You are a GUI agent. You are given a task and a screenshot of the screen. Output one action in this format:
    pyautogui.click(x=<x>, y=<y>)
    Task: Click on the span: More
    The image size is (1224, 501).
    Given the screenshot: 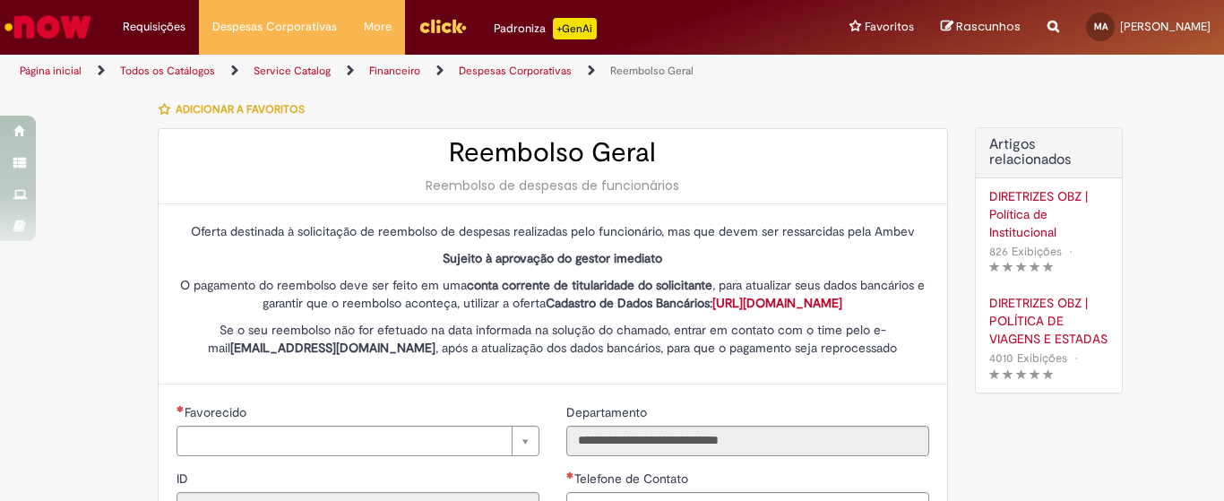 What is the action you would take?
    pyautogui.click(x=377, y=27)
    